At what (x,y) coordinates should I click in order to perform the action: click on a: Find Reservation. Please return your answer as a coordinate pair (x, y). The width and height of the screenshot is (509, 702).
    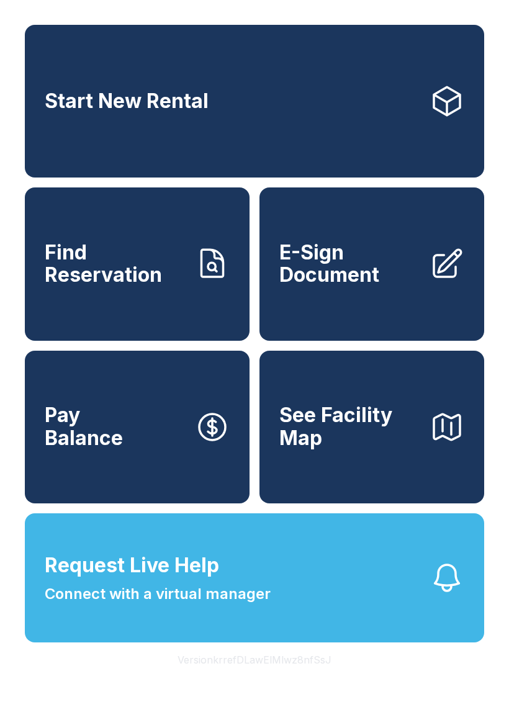
    Looking at the image, I should click on (137, 264).